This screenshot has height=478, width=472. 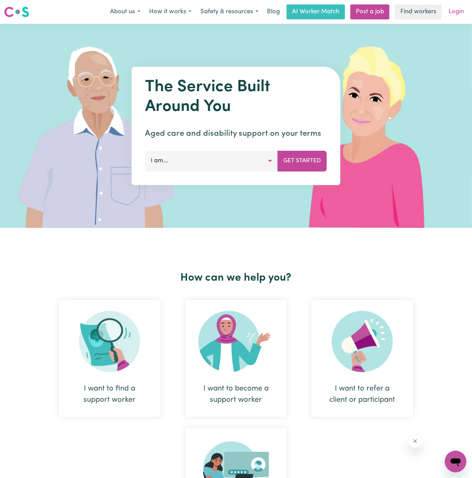 I want to click on a: AI Worker Match, so click(x=316, y=12).